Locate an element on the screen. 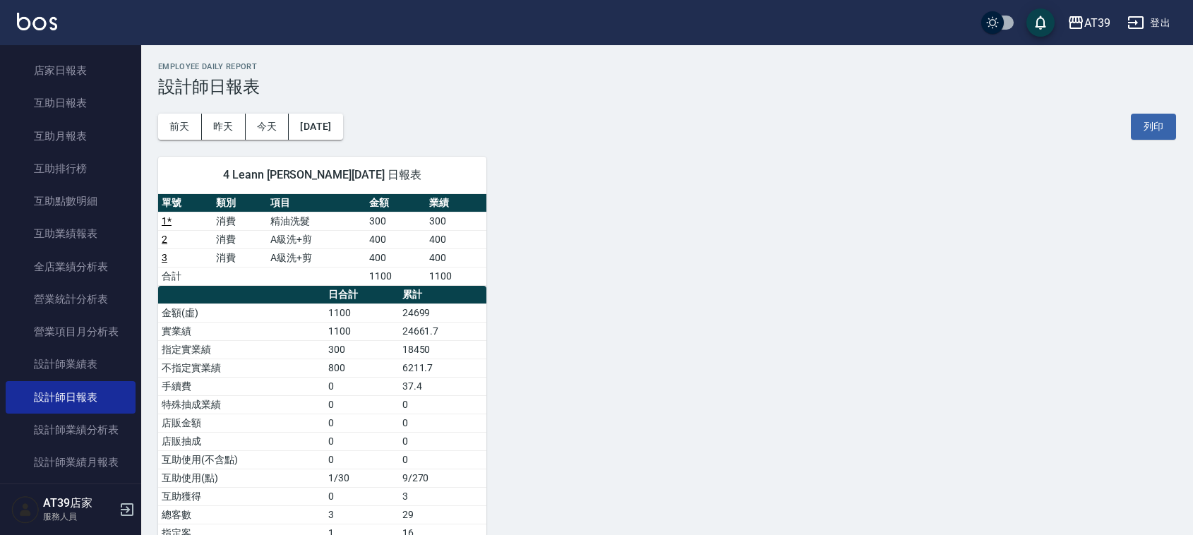  th: 類別 is located at coordinates (239, 203).